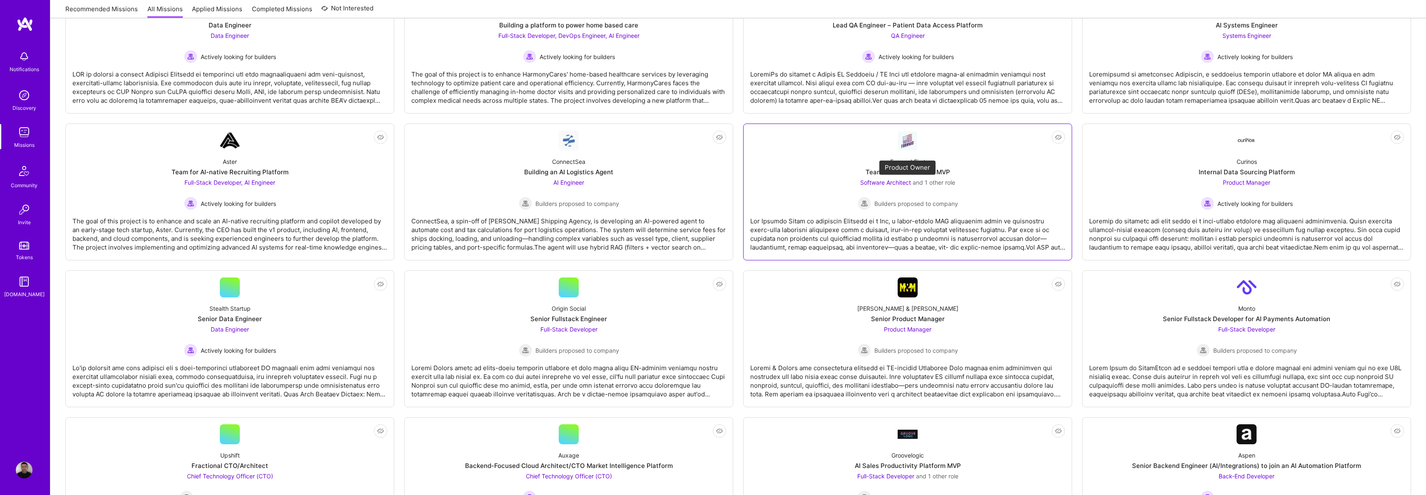  What do you see at coordinates (1246, 466) in the screenshot?
I see `div: Senior Backend Engineer (AI/Integrations) to join an AI Automation Platform` at bounding box center [1246, 466].